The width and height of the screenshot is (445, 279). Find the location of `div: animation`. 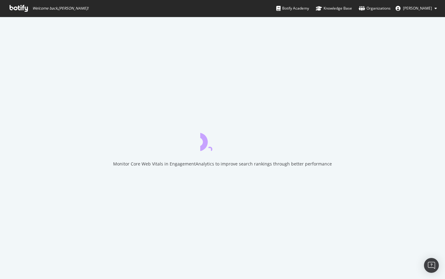

div: animation is located at coordinates (223, 140).